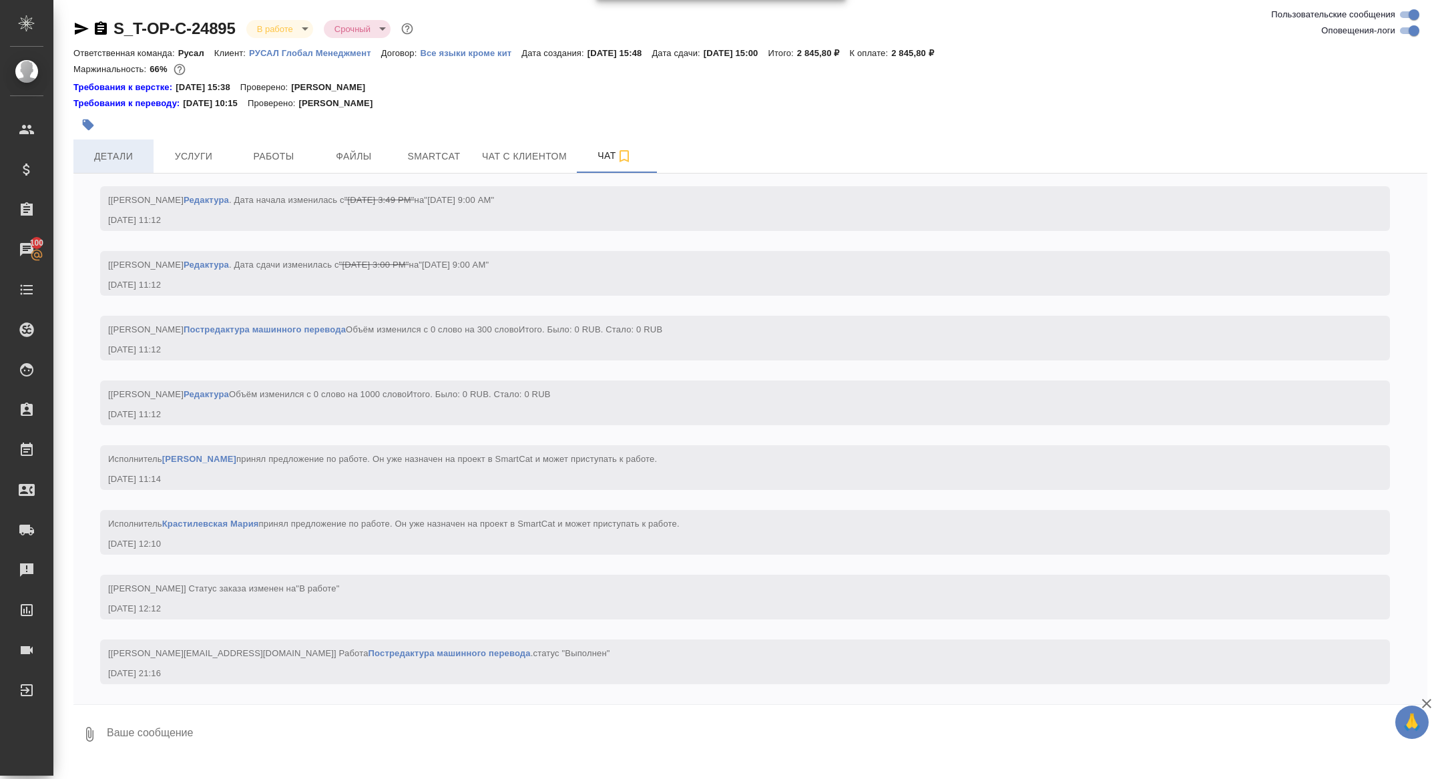  I want to click on p: 66%, so click(160, 69).